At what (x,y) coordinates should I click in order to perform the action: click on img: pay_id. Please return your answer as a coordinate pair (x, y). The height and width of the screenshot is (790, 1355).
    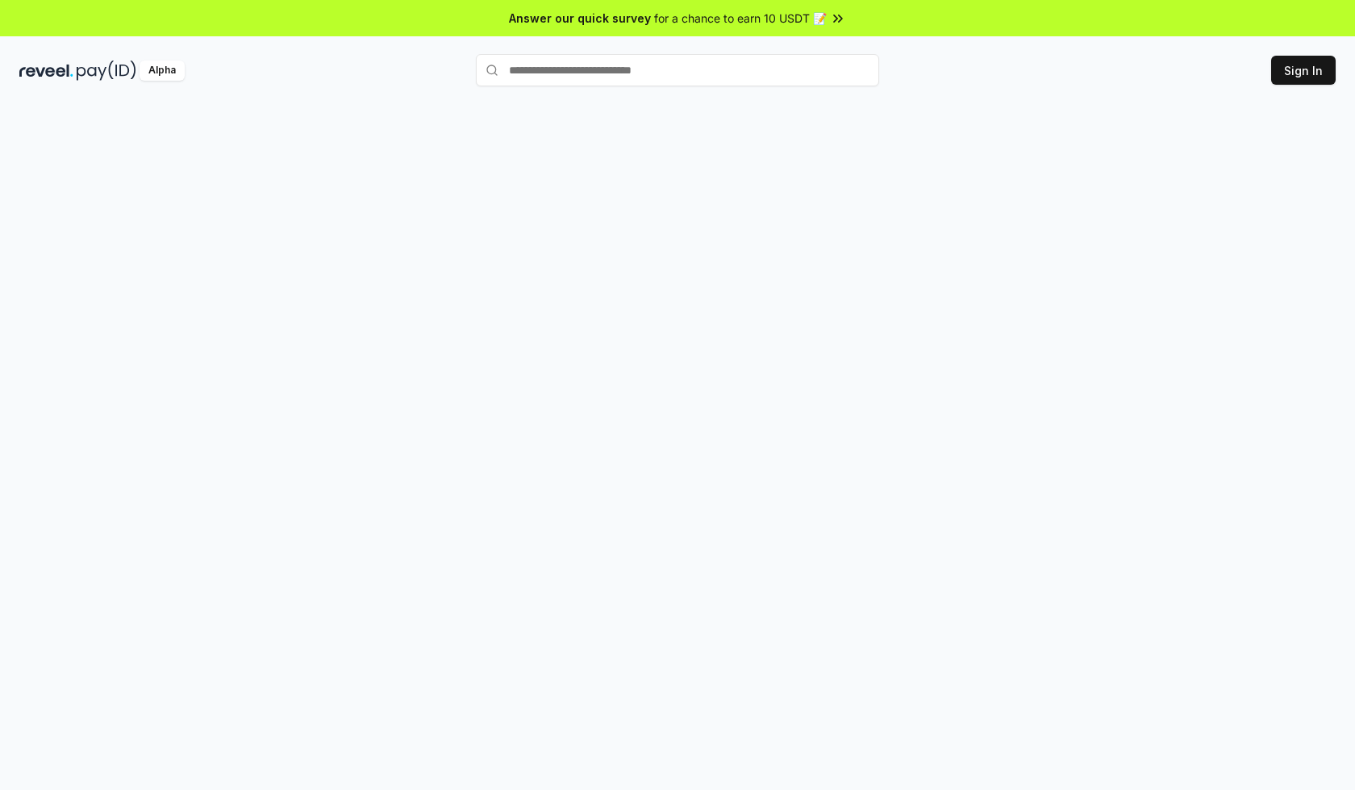
    Looking at the image, I should click on (106, 70).